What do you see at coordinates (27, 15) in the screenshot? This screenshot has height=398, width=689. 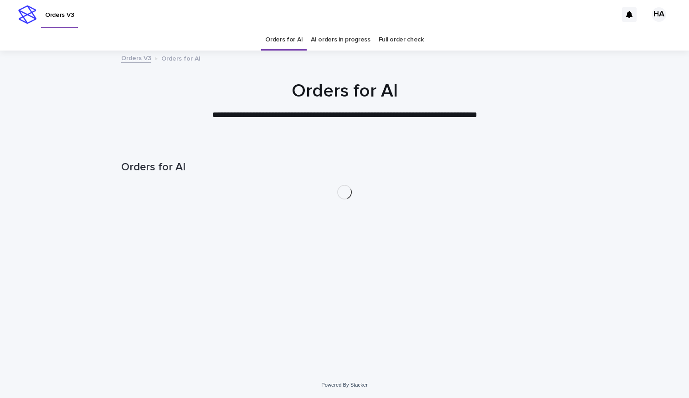 I see `img: stacker-logo-s-only.png` at bounding box center [27, 15].